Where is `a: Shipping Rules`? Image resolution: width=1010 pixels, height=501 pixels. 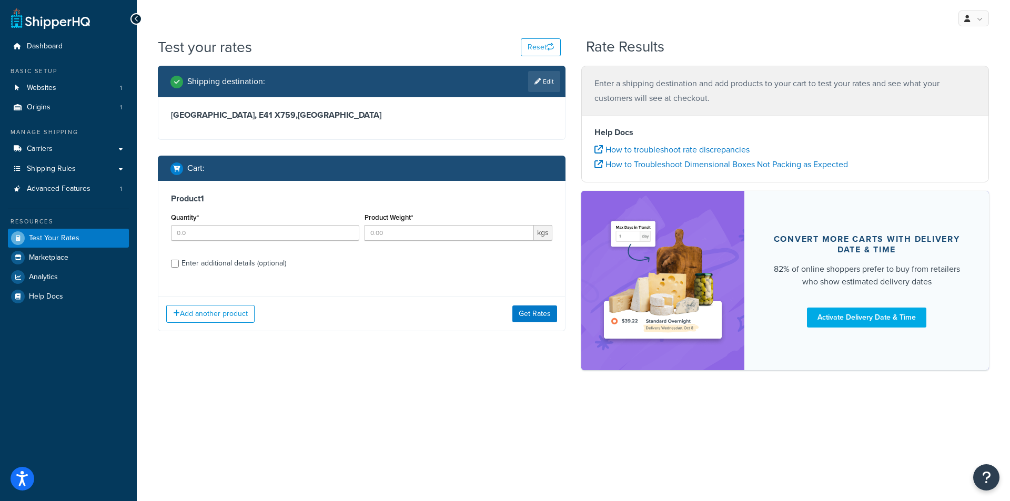
a: Shipping Rules is located at coordinates (68, 169).